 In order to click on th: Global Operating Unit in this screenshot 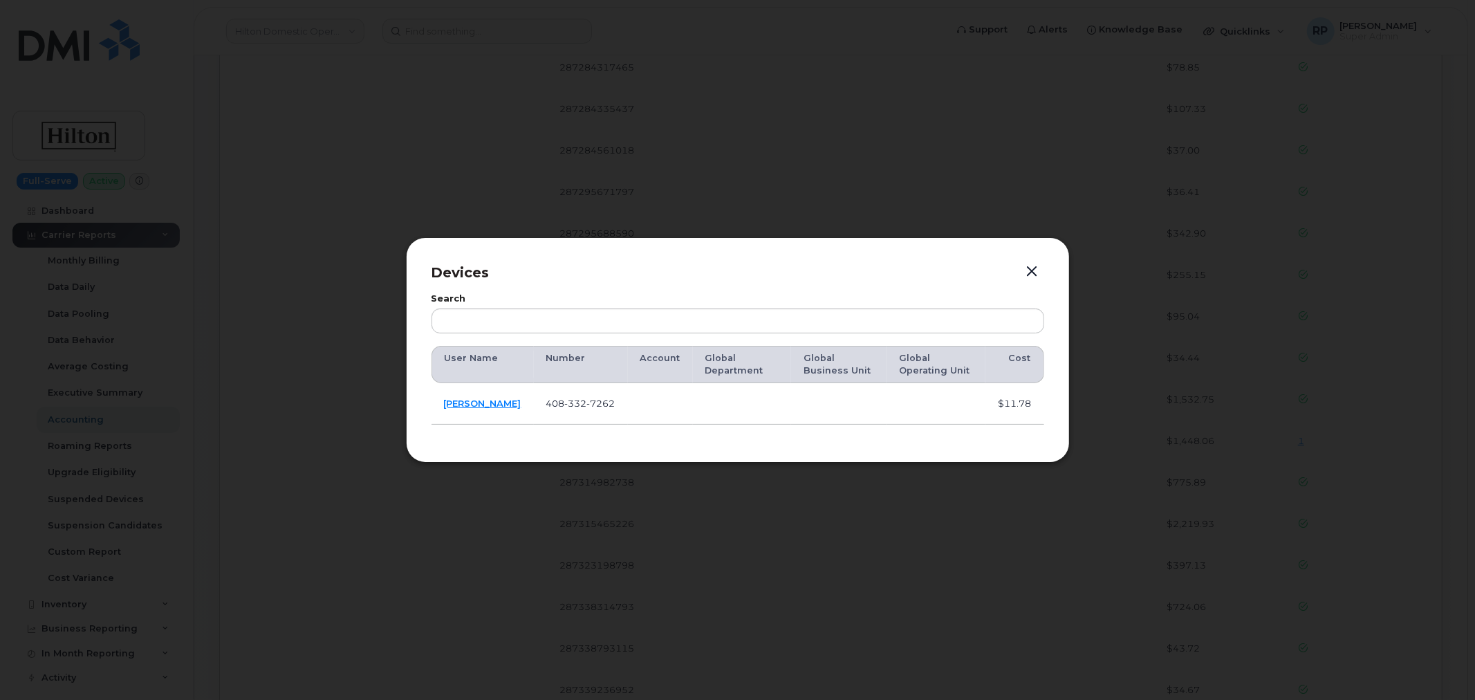, I will do `click(936, 364)`.